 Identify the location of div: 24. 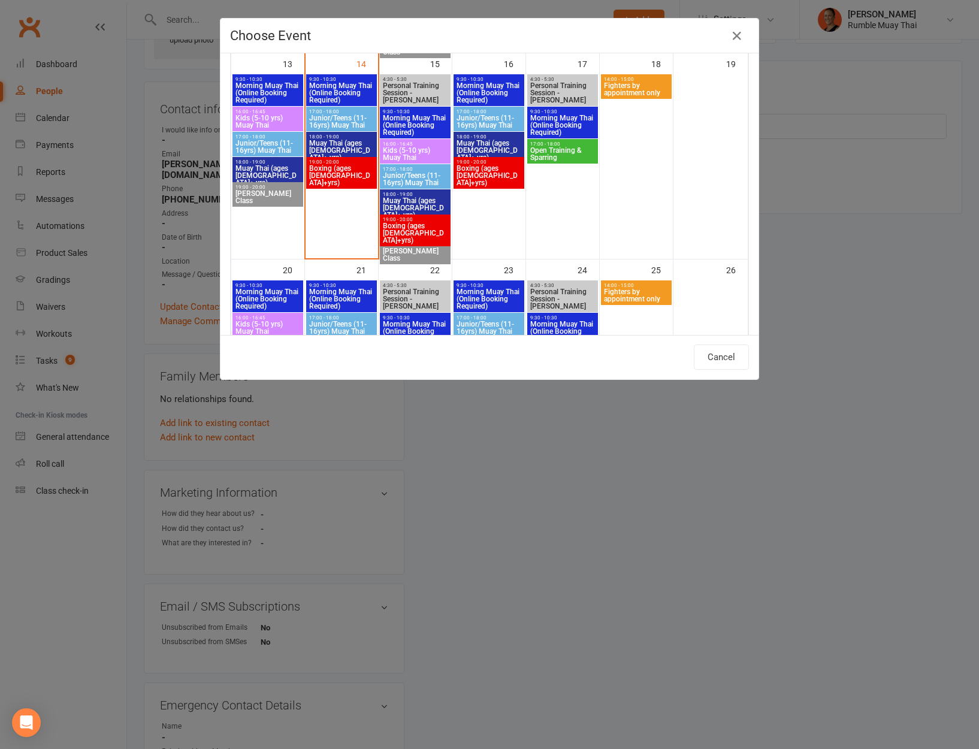
(589, 269).